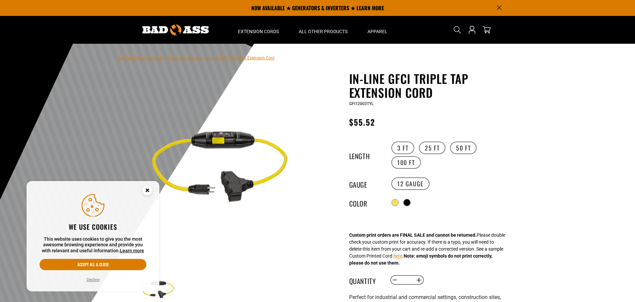 The image size is (635, 302). I want to click on img: yellow, so click(218, 169).